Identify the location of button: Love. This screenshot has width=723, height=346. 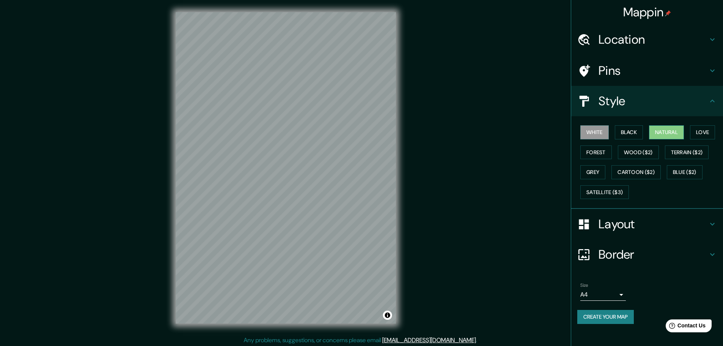
(703, 132).